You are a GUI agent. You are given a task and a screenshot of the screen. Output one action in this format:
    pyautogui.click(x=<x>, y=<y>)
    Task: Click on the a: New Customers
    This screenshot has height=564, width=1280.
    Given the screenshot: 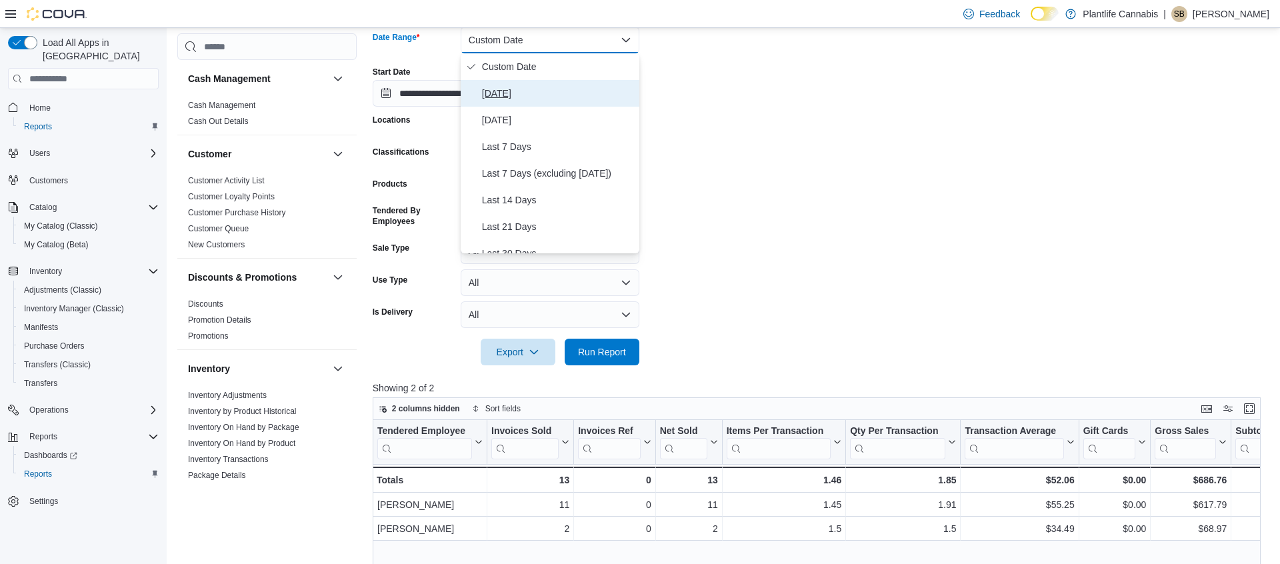 What is the action you would take?
    pyautogui.click(x=216, y=245)
    